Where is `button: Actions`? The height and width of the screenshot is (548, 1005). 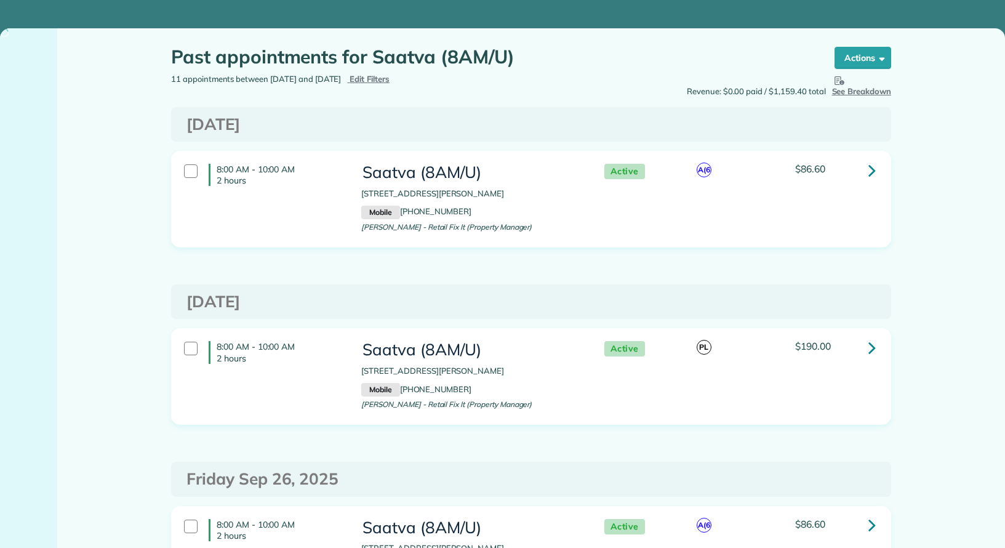
button: Actions is located at coordinates (863, 58).